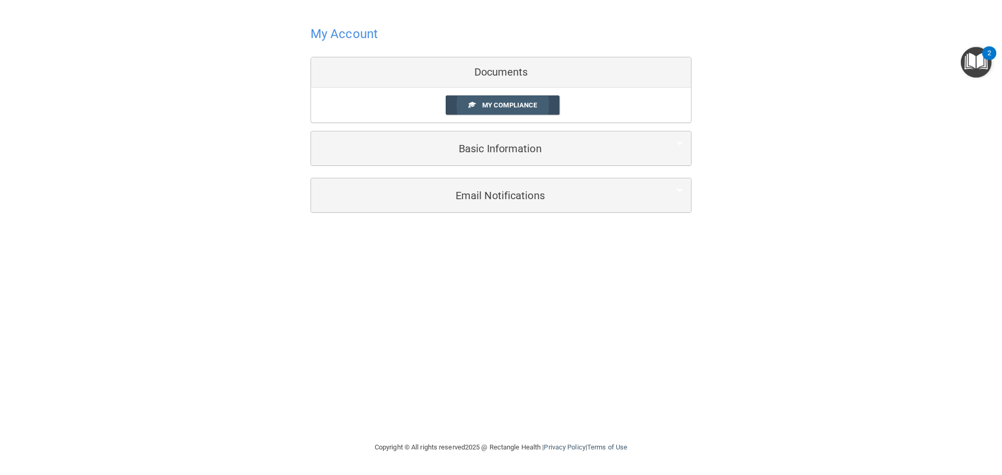  What do you see at coordinates (485, 149) in the screenshot?
I see `h5: Basic Information` at bounding box center [485, 149].